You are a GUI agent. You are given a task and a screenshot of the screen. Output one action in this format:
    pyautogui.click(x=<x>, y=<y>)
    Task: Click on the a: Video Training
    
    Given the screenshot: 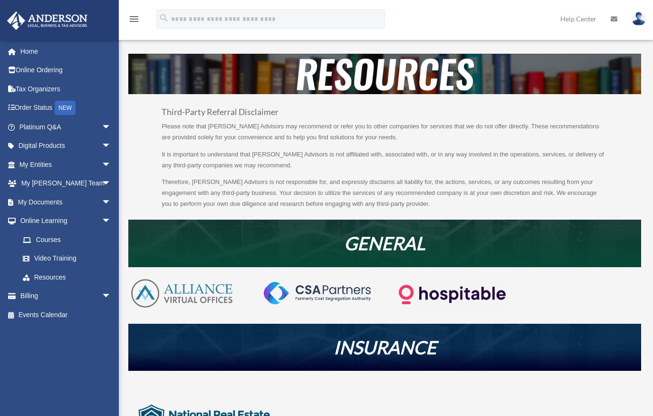 What is the action you would take?
    pyautogui.click(x=69, y=258)
    